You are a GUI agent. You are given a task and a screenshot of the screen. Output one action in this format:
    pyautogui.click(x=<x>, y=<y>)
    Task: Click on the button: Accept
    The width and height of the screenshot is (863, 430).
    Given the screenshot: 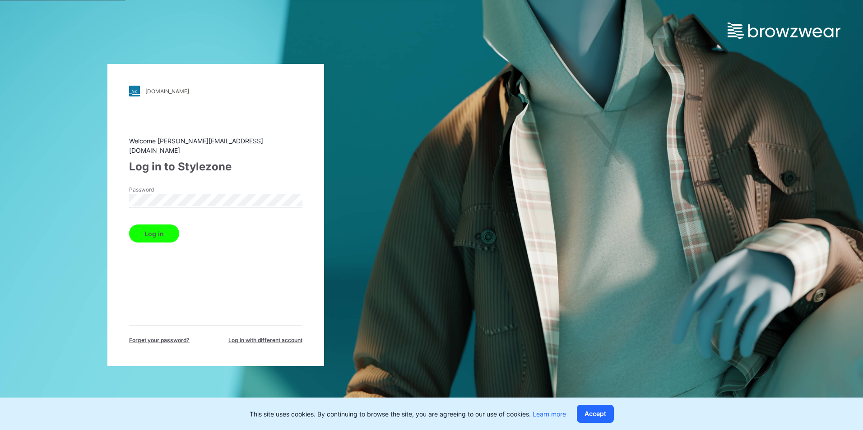 What is the action you would take?
    pyautogui.click(x=595, y=414)
    